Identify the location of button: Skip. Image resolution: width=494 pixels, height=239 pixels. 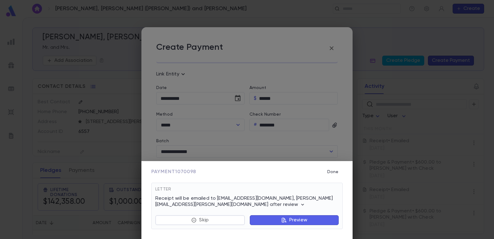
(200, 220).